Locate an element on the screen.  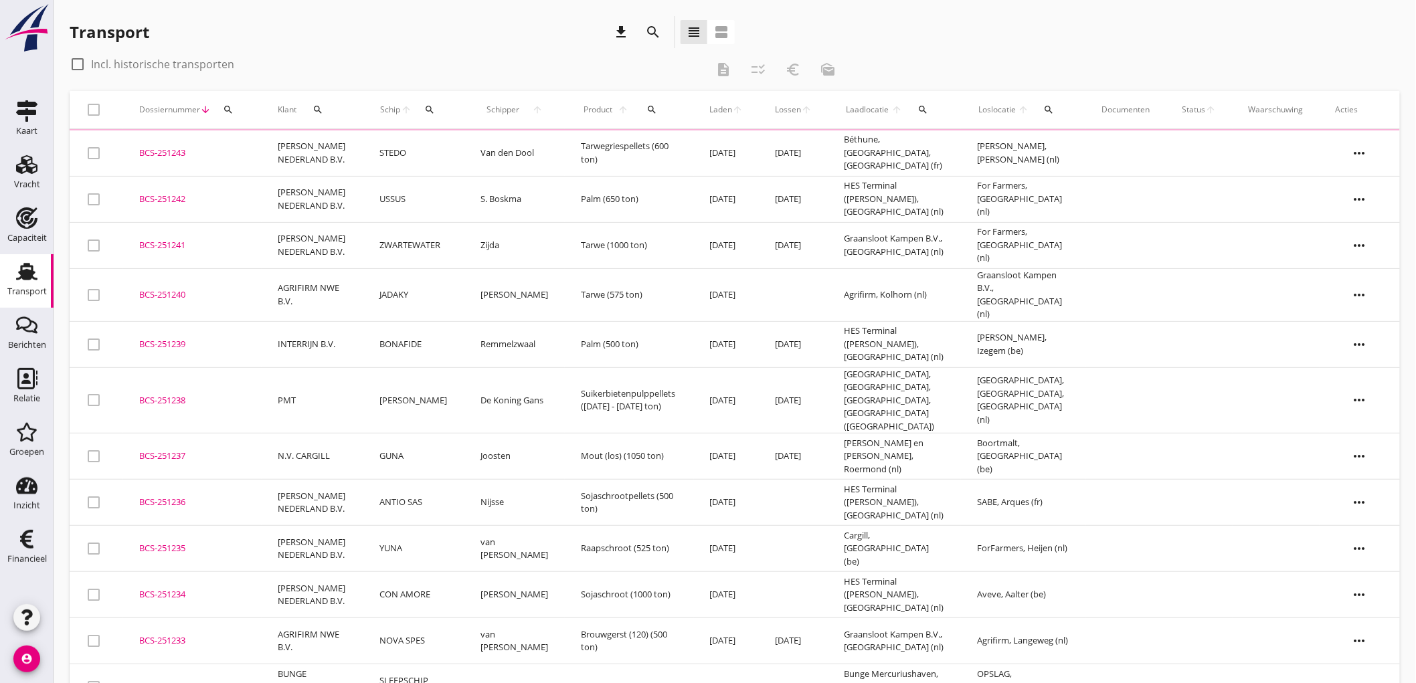
div: BCS-251233 is located at coordinates (192, 641).